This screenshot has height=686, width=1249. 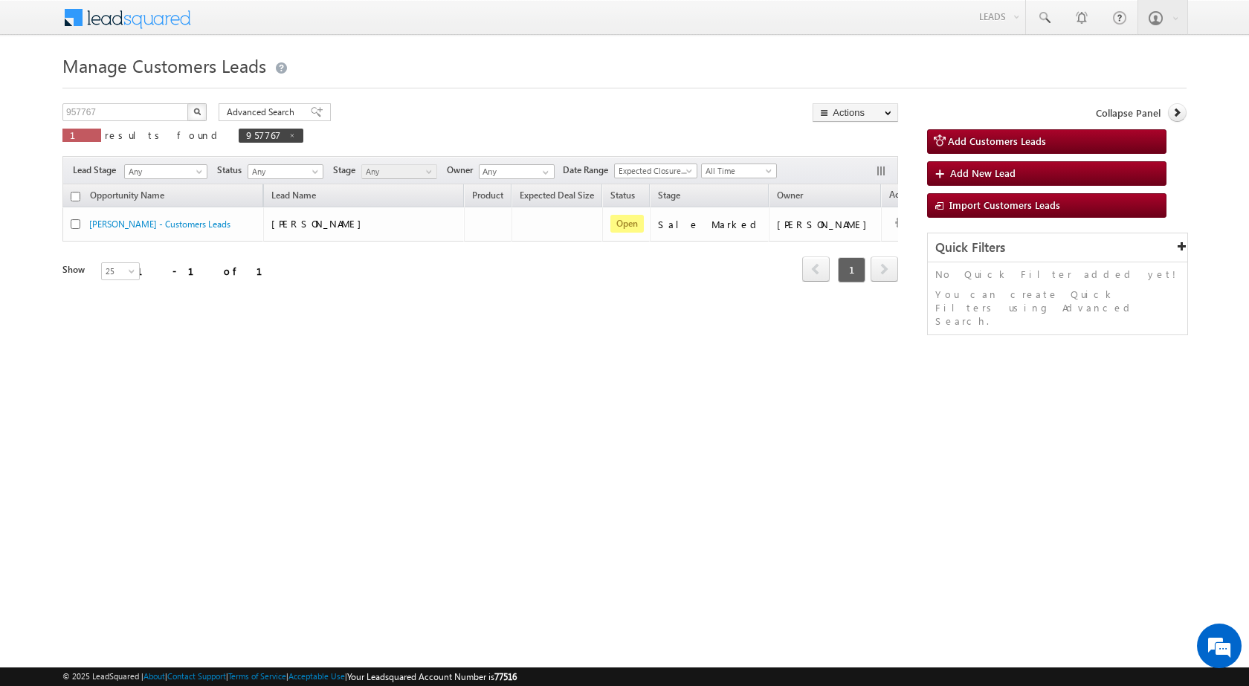 I want to click on a: All Time, so click(x=739, y=171).